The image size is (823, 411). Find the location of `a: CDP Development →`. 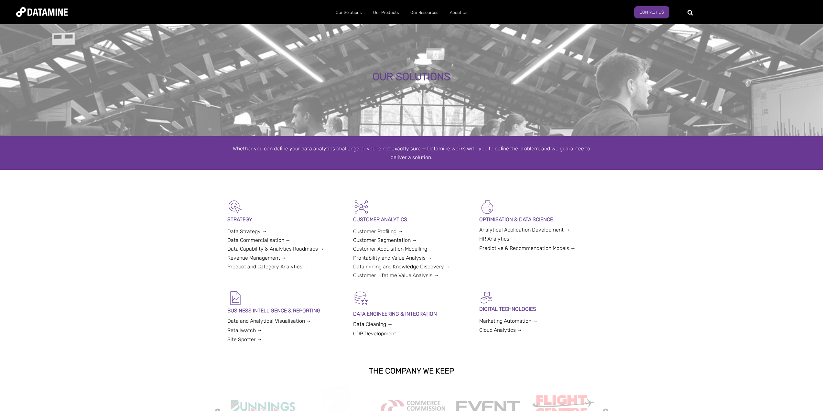

a: CDP Development → is located at coordinates (378, 334).